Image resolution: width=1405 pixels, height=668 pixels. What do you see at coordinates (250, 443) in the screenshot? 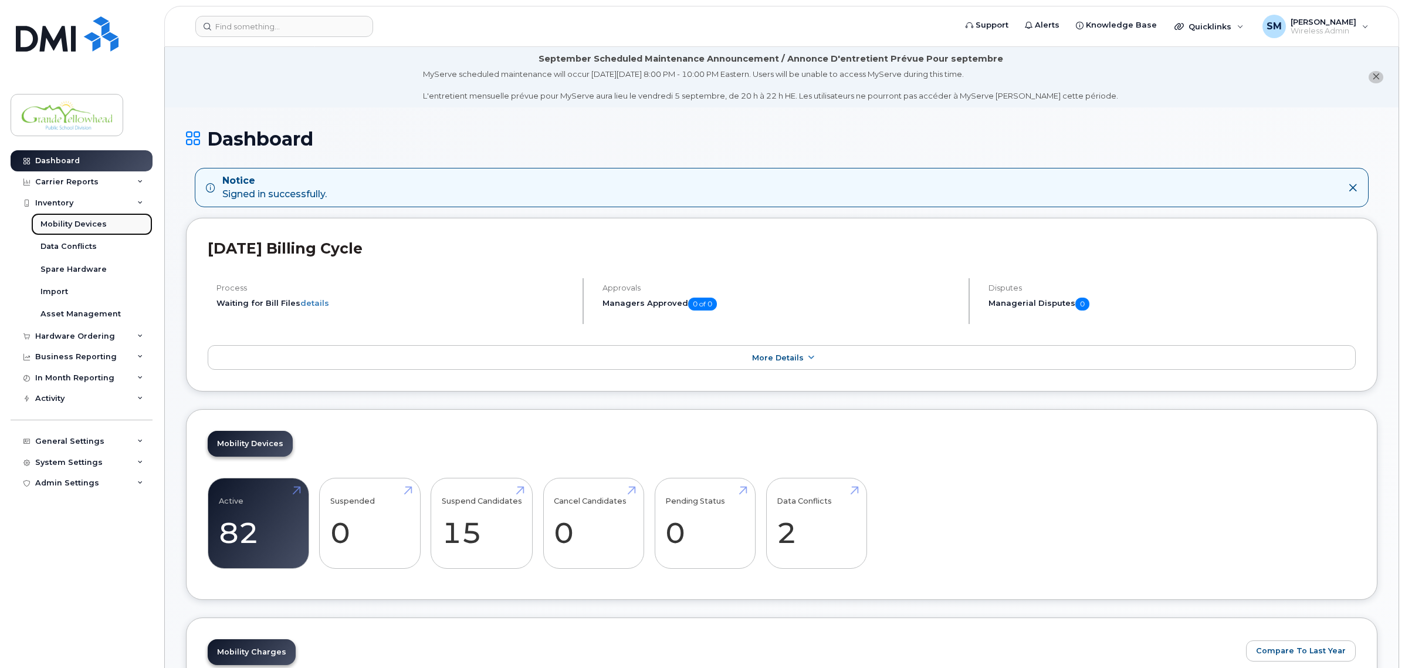
I see `a: Mobility Devices` at bounding box center [250, 443].